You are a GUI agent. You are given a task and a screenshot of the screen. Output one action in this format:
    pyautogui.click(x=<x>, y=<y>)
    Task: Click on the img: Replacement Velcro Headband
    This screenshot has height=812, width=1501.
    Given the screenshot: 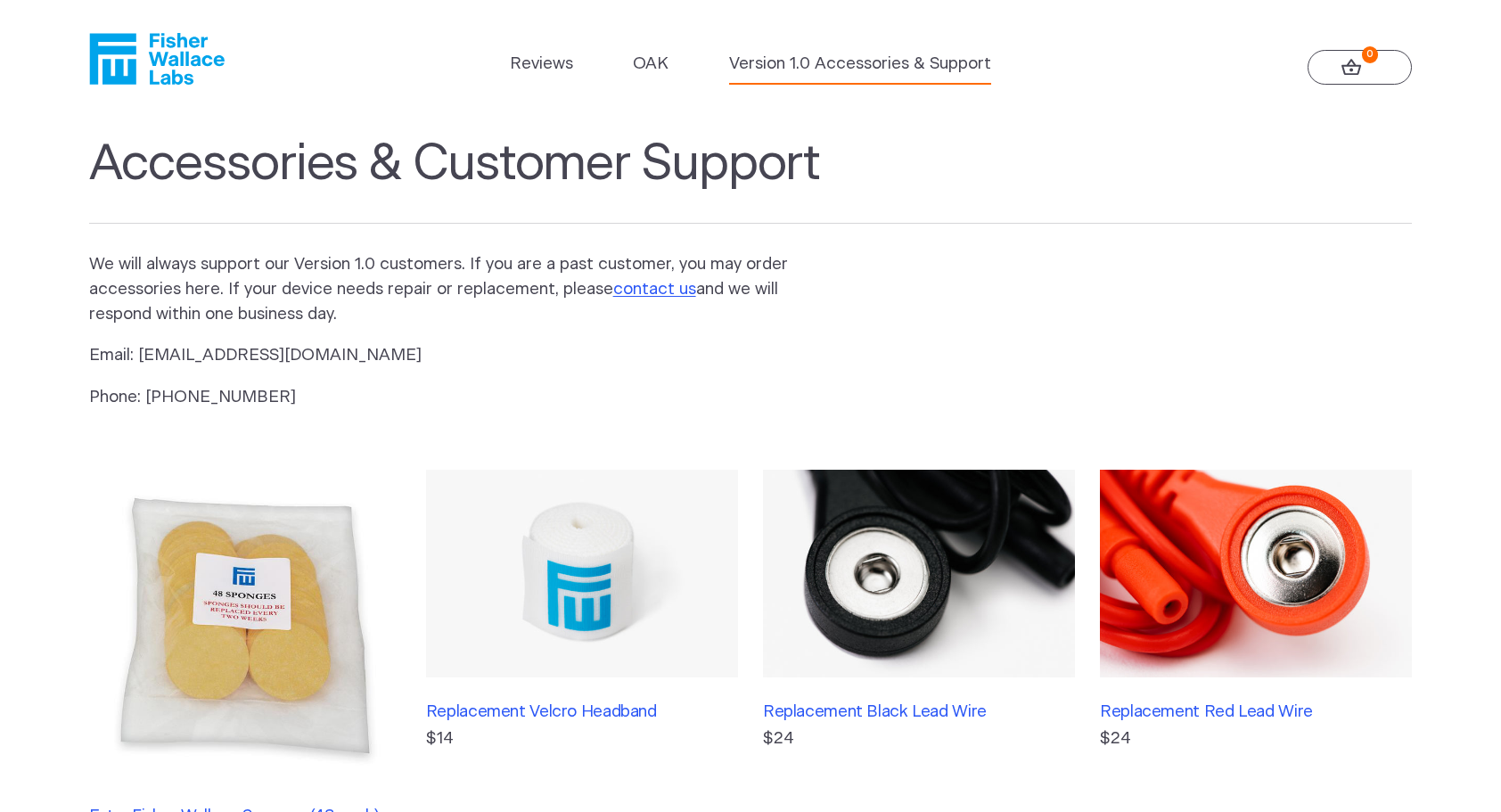 What is the action you would take?
    pyautogui.click(x=582, y=574)
    